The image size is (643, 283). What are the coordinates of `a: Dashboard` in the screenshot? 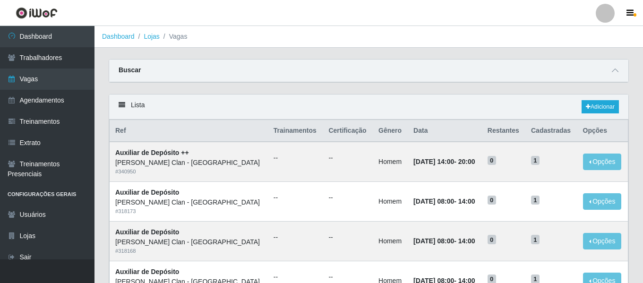 It's located at (118, 36).